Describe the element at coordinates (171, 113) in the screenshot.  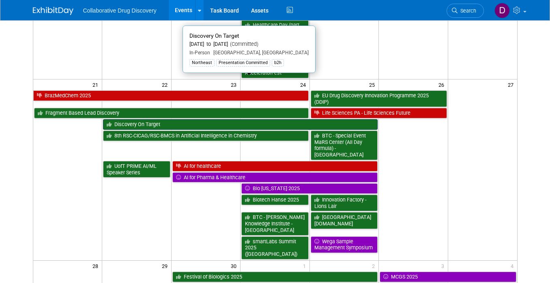
I see `a: Fragment Based Lead Discovery` at that location.